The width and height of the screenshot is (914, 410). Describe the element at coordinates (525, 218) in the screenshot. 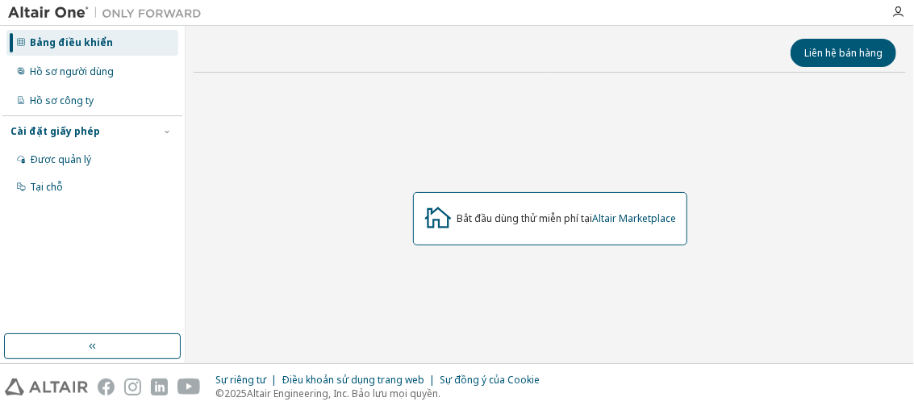

I see `font: Bắt đầu dùng thử miễn phí tại` at that location.